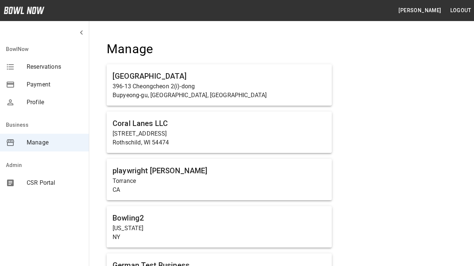 This screenshot has height=266, width=474. What do you see at coordinates (55, 183) in the screenshot?
I see `span: CSR Portal` at bounding box center [55, 183].